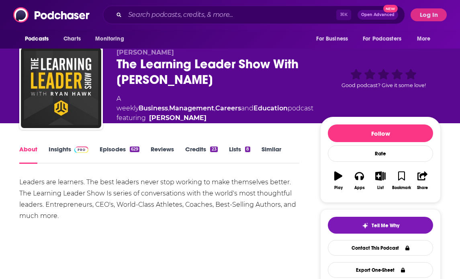 This screenshot has width=460, height=279. I want to click on img: Podchaser Pro, so click(81, 150).